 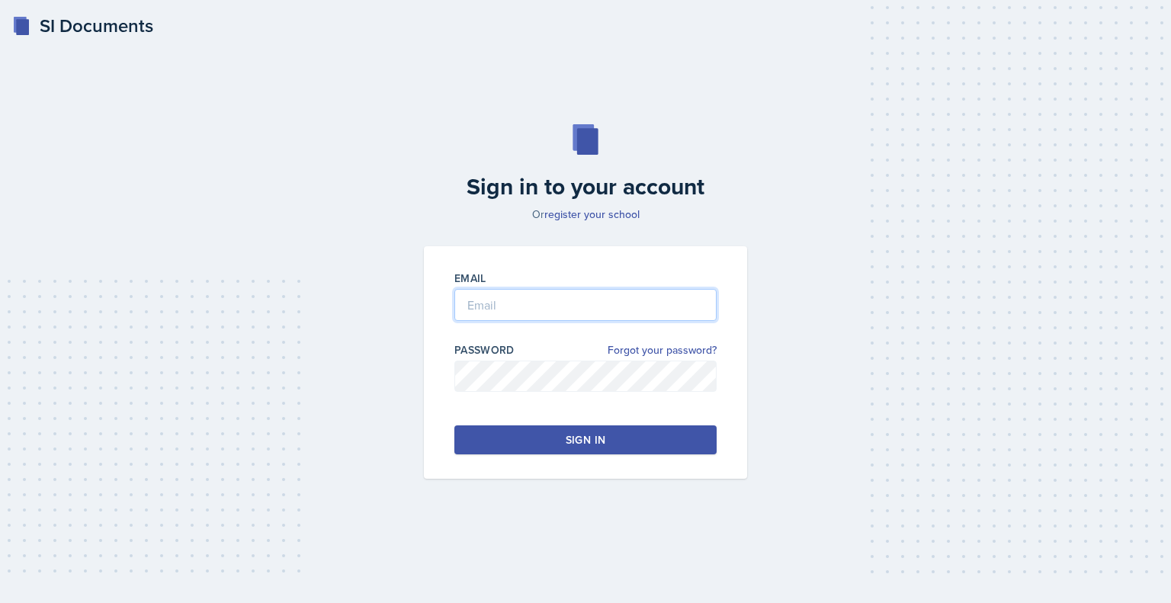 I want to click on div: SI Documents, so click(x=82, y=26).